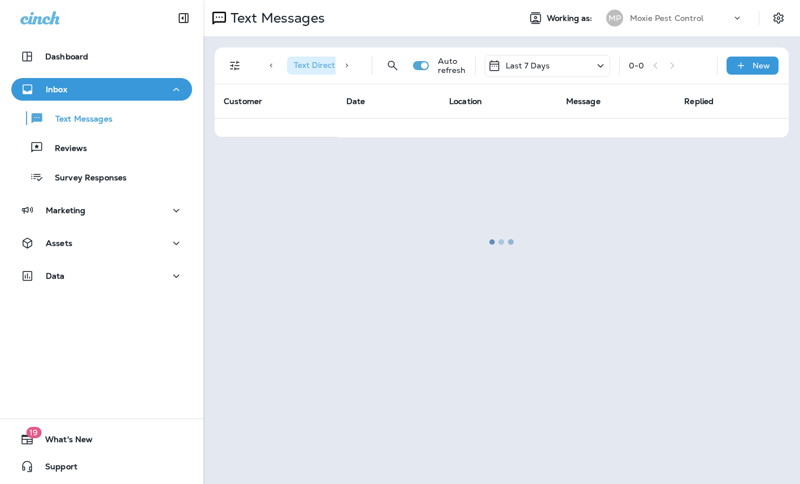  I want to click on p: Assets, so click(59, 243).